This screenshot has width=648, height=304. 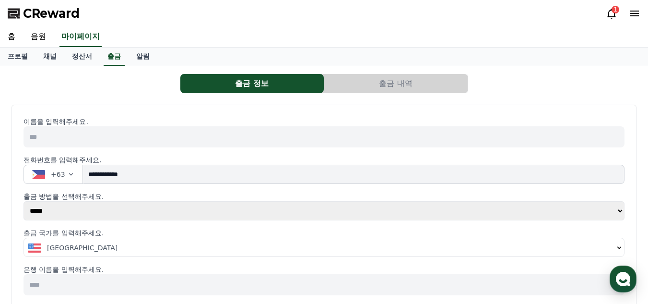 I want to click on p: 은행 이름을 입력해주세요., so click(x=324, y=269).